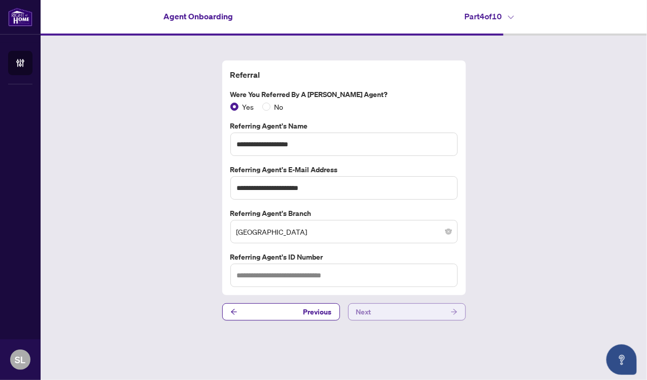 The image size is (647, 380). What do you see at coordinates (234, 312) in the screenshot?
I see `span: arrow-left` at bounding box center [234, 312].